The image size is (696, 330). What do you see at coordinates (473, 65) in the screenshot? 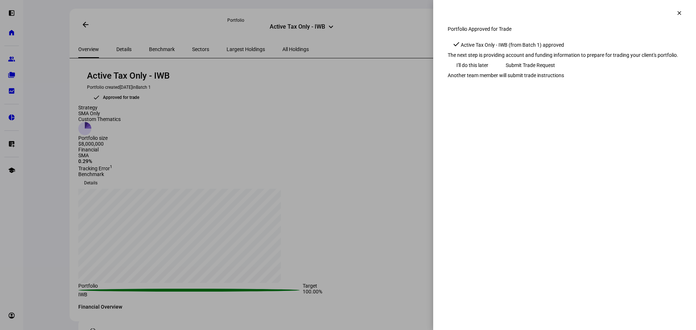
I see `button: I'll do this later` at bounding box center [473, 65].